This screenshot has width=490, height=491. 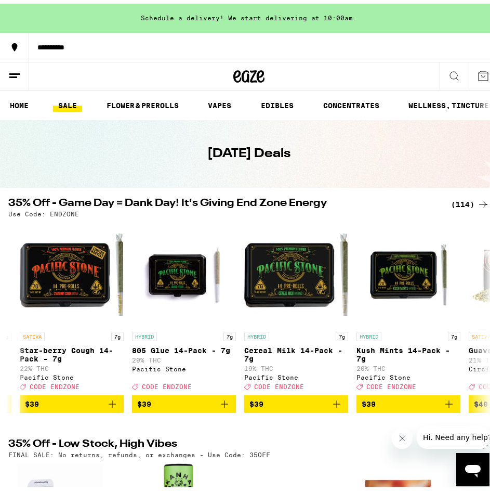 I want to click on p: 22% THC, so click(x=72, y=365).